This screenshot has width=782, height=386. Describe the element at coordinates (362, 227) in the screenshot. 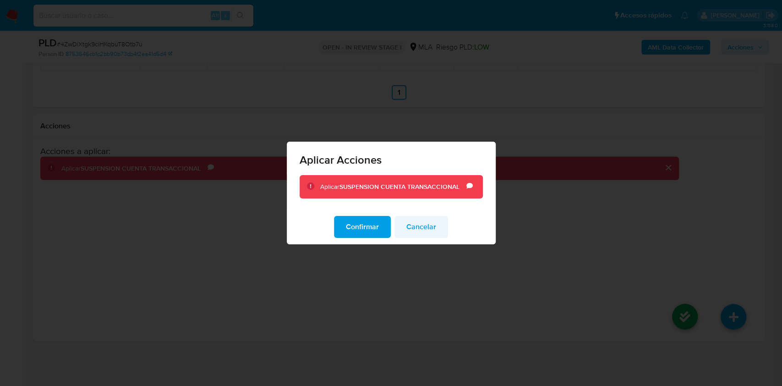

I see `button: Confirmar` at that location.